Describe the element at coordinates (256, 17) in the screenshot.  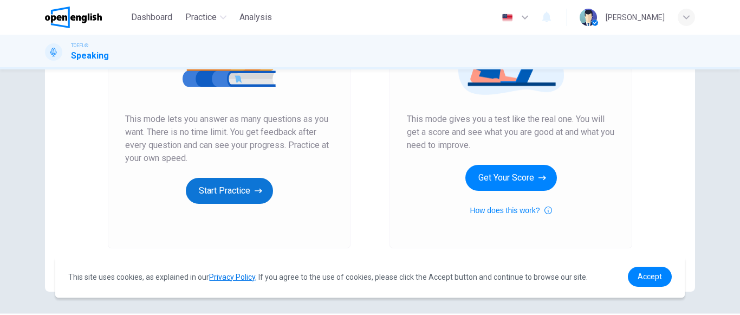
I see `span: Analysis` at that location.